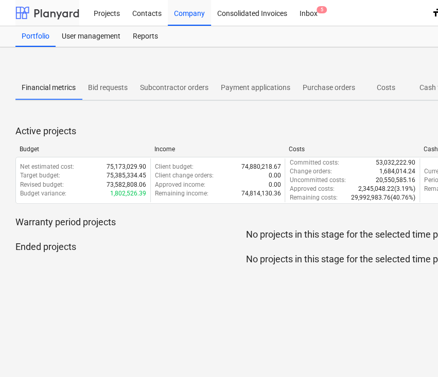 Image resolution: width=438 pixels, height=377 pixels. What do you see at coordinates (48, 87) in the screenshot?
I see `p: Financial metrics` at bounding box center [48, 87].